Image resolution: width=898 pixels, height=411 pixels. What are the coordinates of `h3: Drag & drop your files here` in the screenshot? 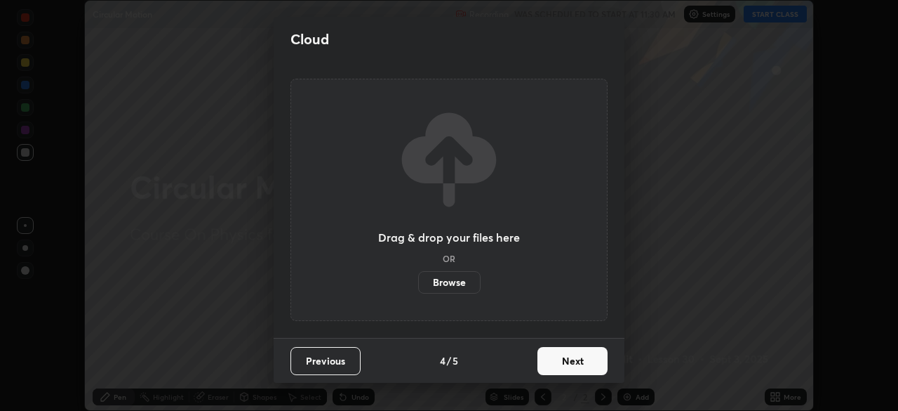 It's located at (449, 237).